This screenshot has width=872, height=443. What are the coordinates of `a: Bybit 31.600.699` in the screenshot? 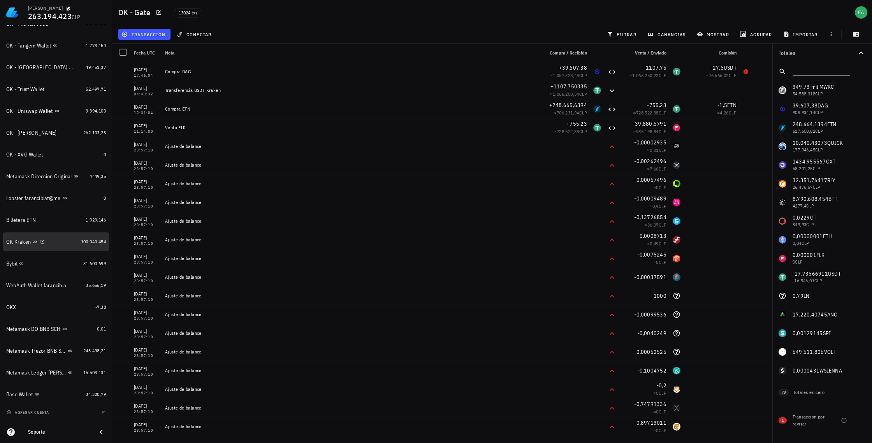 It's located at (56, 264).